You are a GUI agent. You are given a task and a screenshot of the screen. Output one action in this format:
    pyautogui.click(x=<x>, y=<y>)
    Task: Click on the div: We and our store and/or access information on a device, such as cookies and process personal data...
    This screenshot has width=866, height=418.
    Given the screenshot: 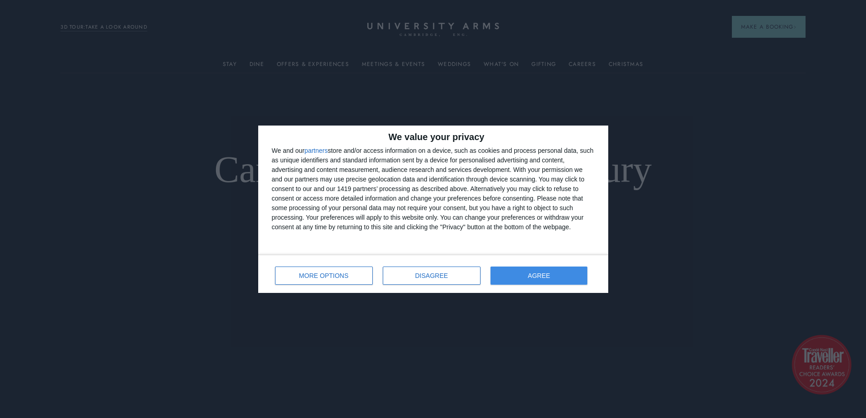 What is the action you would take?
    pyautogui.click(x=433, y=189)
    